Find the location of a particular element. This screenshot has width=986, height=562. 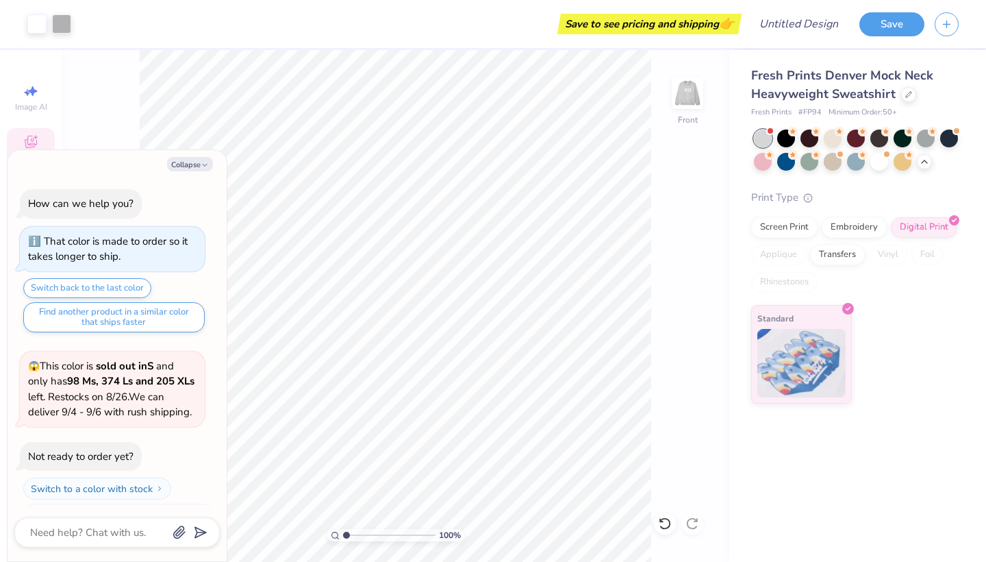

button: Collapse is located at coordinates (190, 164).